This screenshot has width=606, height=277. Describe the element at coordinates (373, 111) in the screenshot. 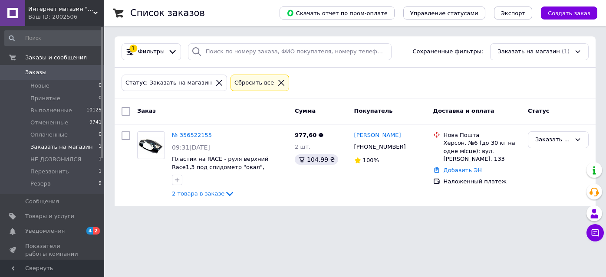

I see `span: Покупатель` at that location.